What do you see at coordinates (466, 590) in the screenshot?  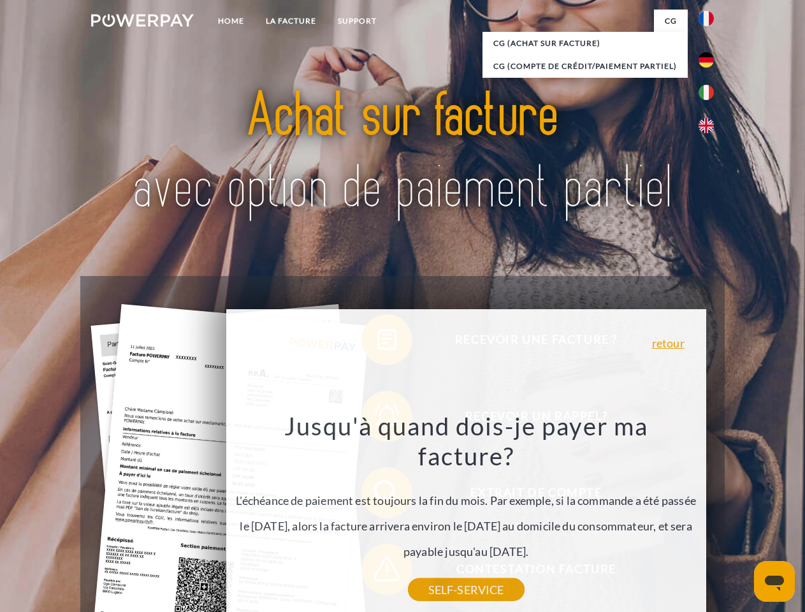 I see `a: SELF-SERVICE` at bounding box center [466, 590].